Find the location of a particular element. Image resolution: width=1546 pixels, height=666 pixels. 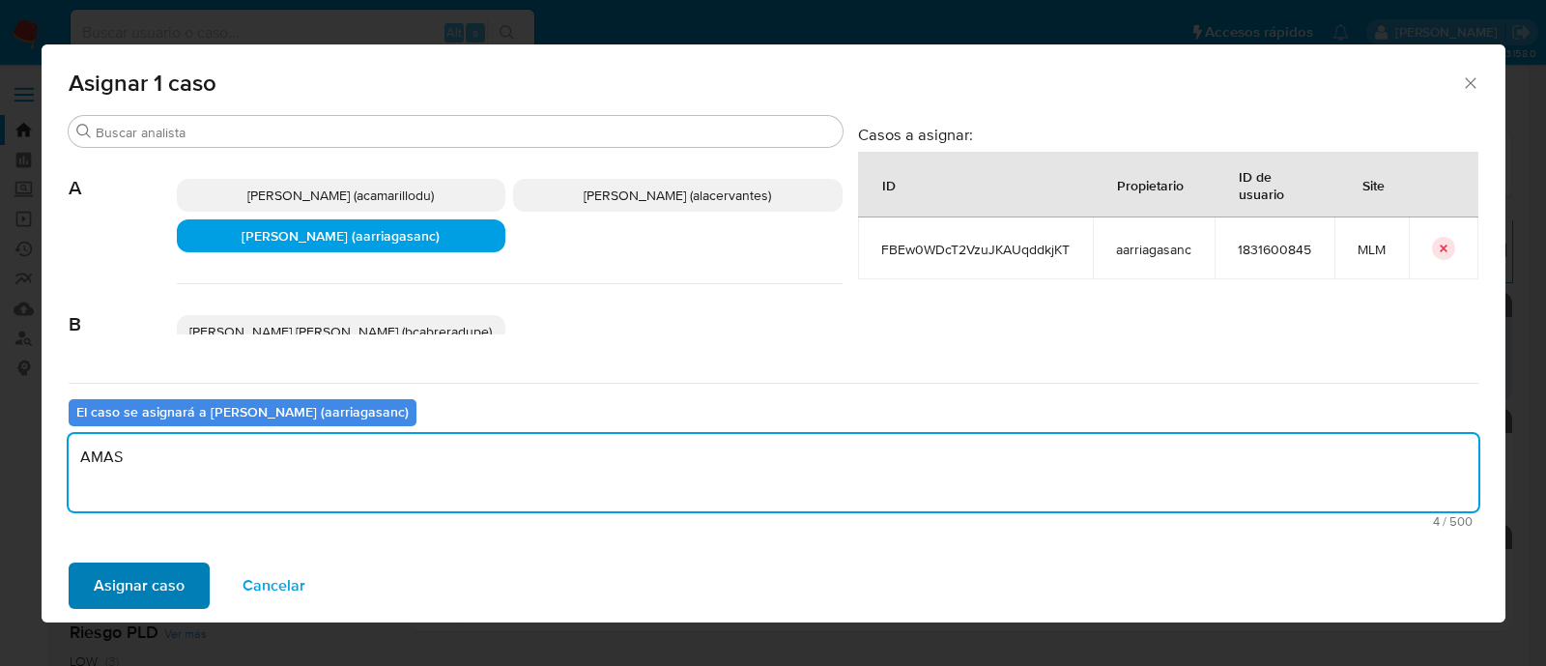

input: Buscar analista is located at coordinates (465, 132).